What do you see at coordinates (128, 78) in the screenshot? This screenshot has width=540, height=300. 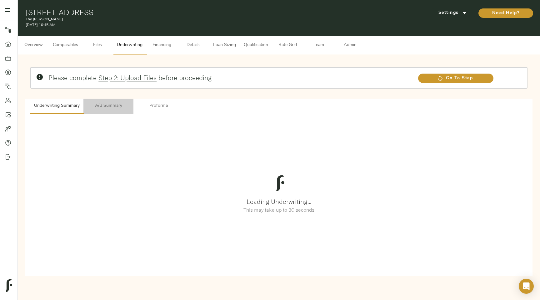 I see `a: Step 2: Upload Files` at bounding box center [128, 78].